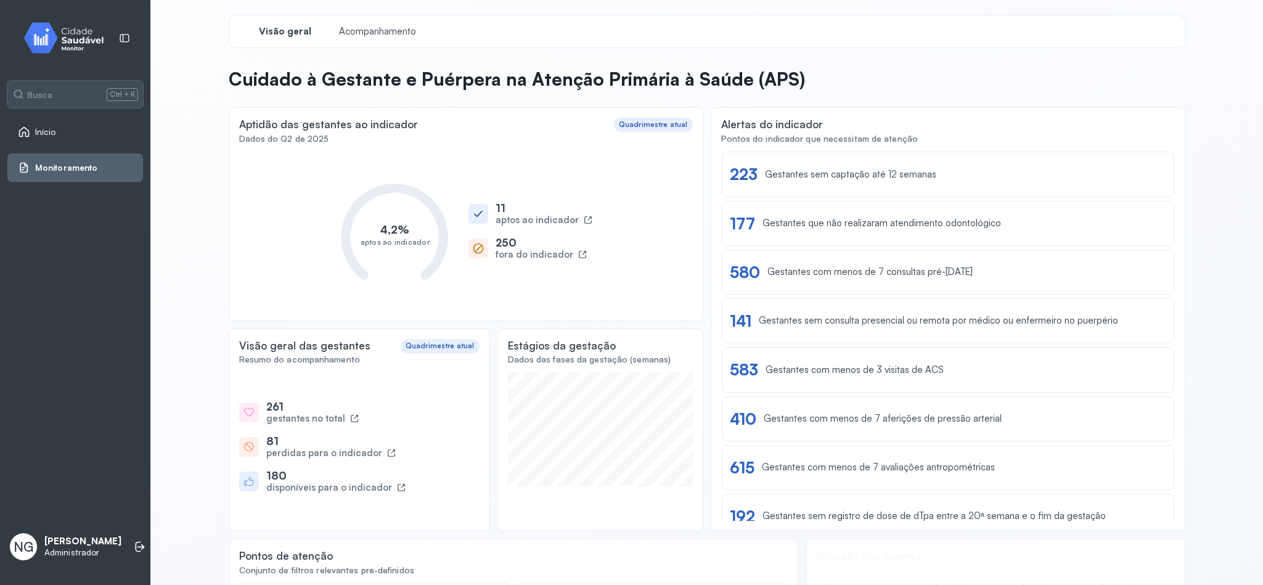 Image resolution: width=1263 pixels, height=585 pixels. Describe the element at coordinates (377, 31) in the screenshot. I see `span: Acompanhamento` at that location.